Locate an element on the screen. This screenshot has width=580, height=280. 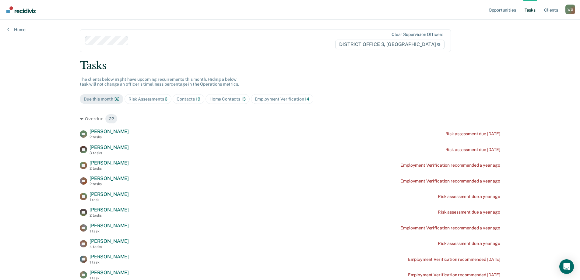
div: Open Intercom Messenger is located at coordinates (567, 267).